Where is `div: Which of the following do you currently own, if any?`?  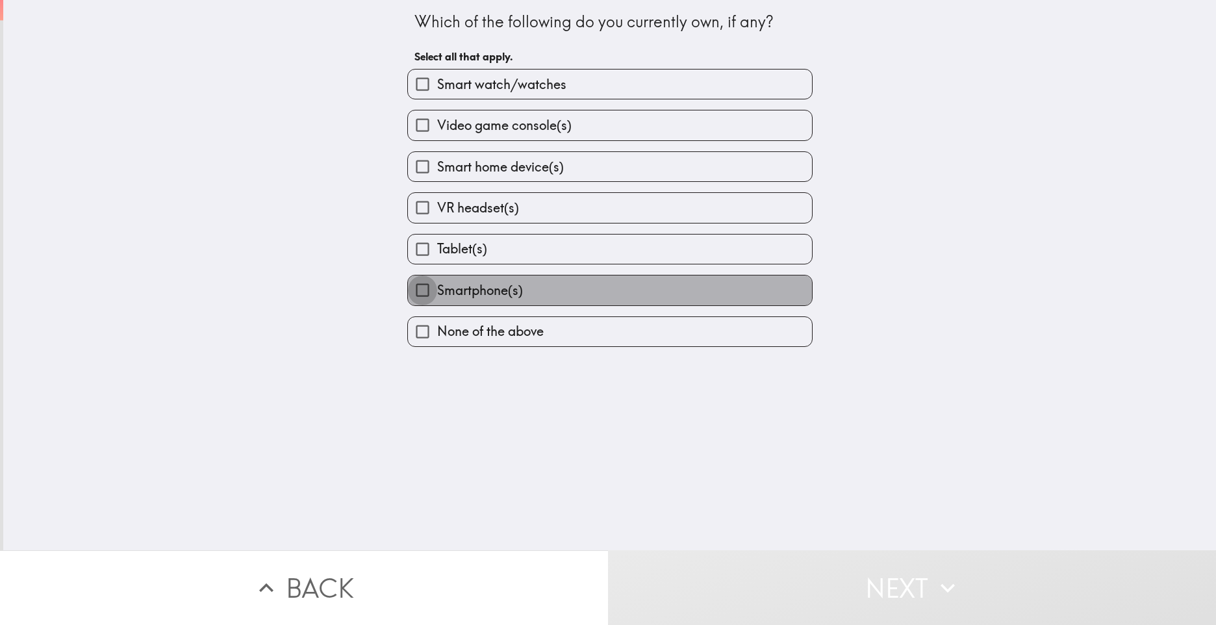
div: Which of the following do you currently own, if any? is located at coordinates (610, 22).